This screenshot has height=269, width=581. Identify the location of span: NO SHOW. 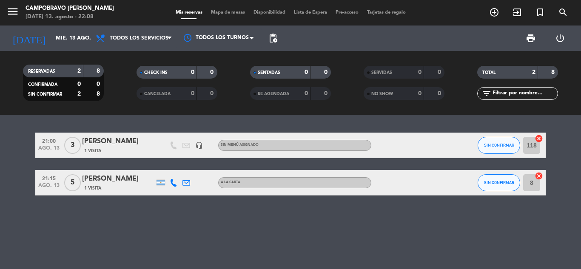
(382, 94).